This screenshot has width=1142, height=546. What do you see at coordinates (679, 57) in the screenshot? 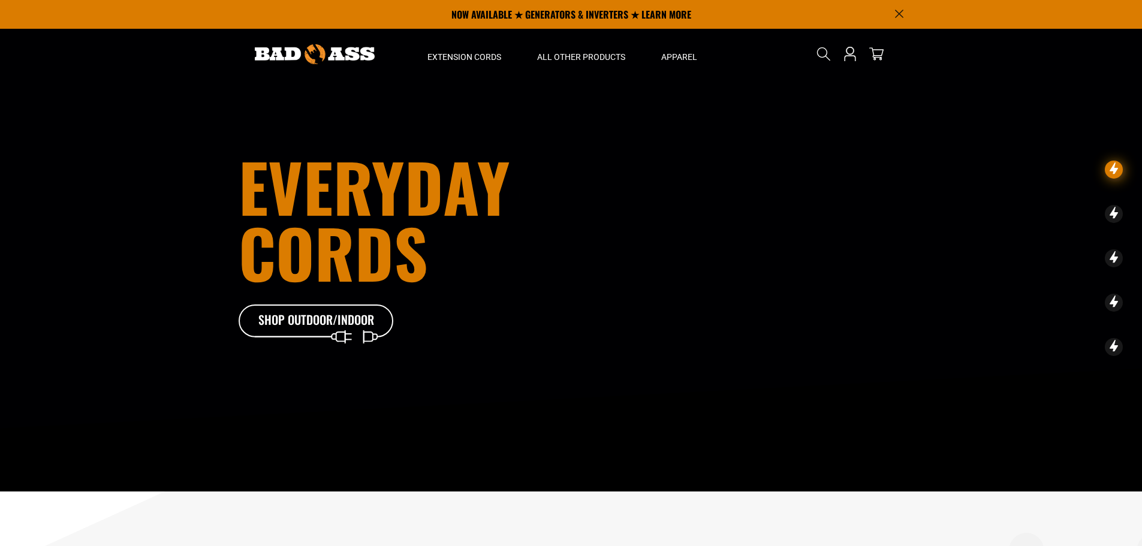
I see `span: Apparel` at bounding box center [679, 57].